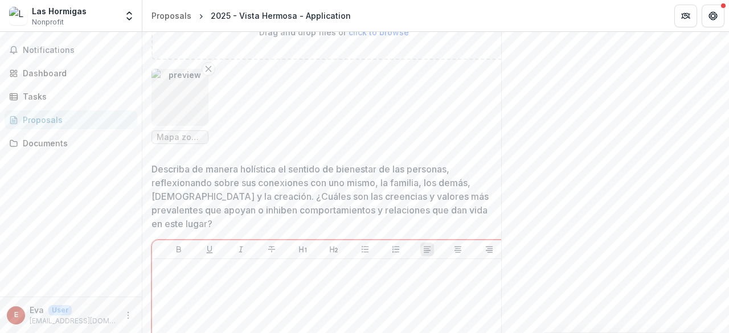 The image size is (729, 333). What do you see at coordinates (71, 143) in the screenshot?
I see `a: Documents` at bounding box center [71, 143].